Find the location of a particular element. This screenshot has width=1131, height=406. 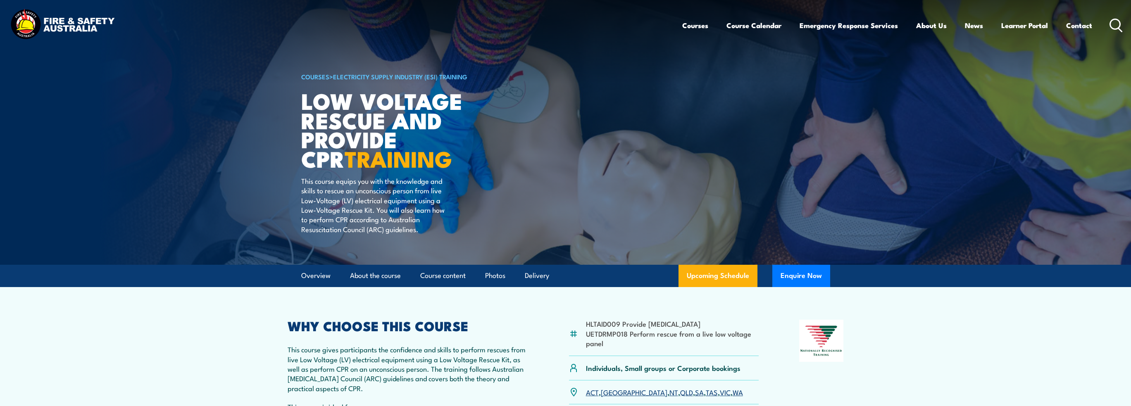

a: Upcoming Schedule is located at coordinates (718, 276).